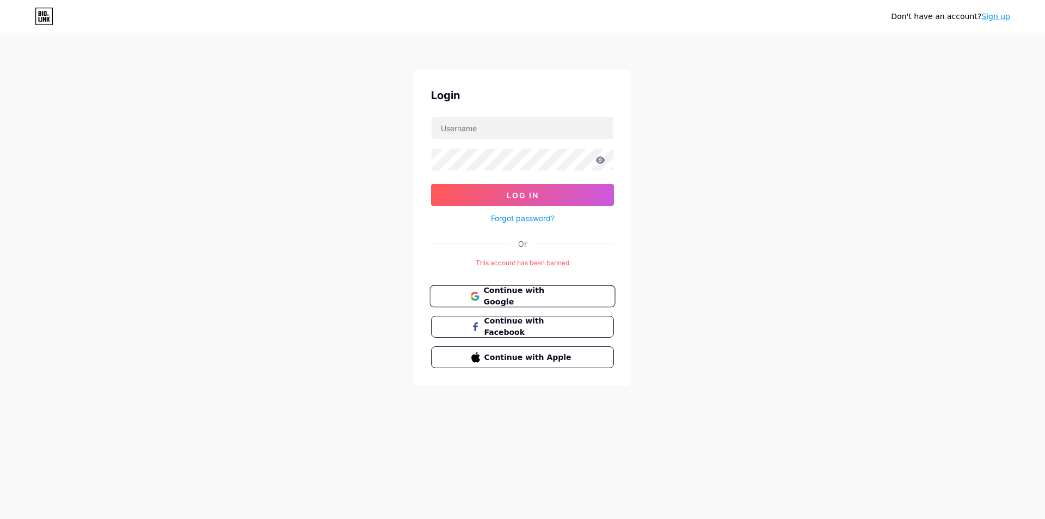 Image resolution: width=1045 pixels, height=519 pixels. Describe the element at coordinates (522, 296) in the screenshot. I see `button: Continue with Google` at that location.